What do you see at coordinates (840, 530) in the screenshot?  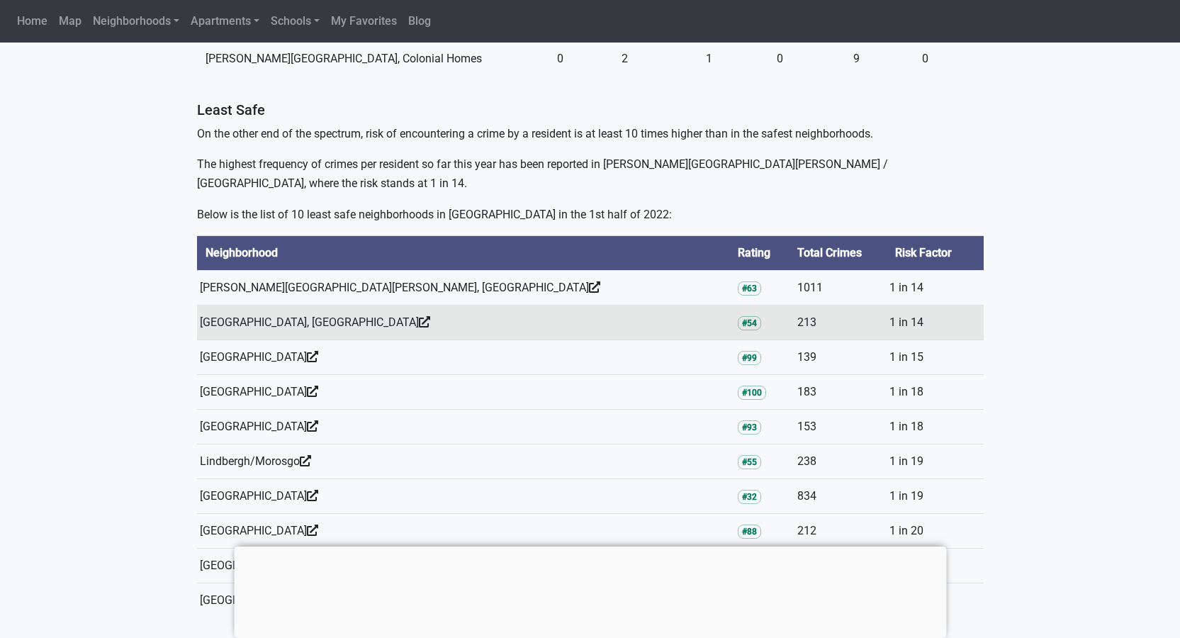 I see `td: 212` at bounding box center [840, 530].